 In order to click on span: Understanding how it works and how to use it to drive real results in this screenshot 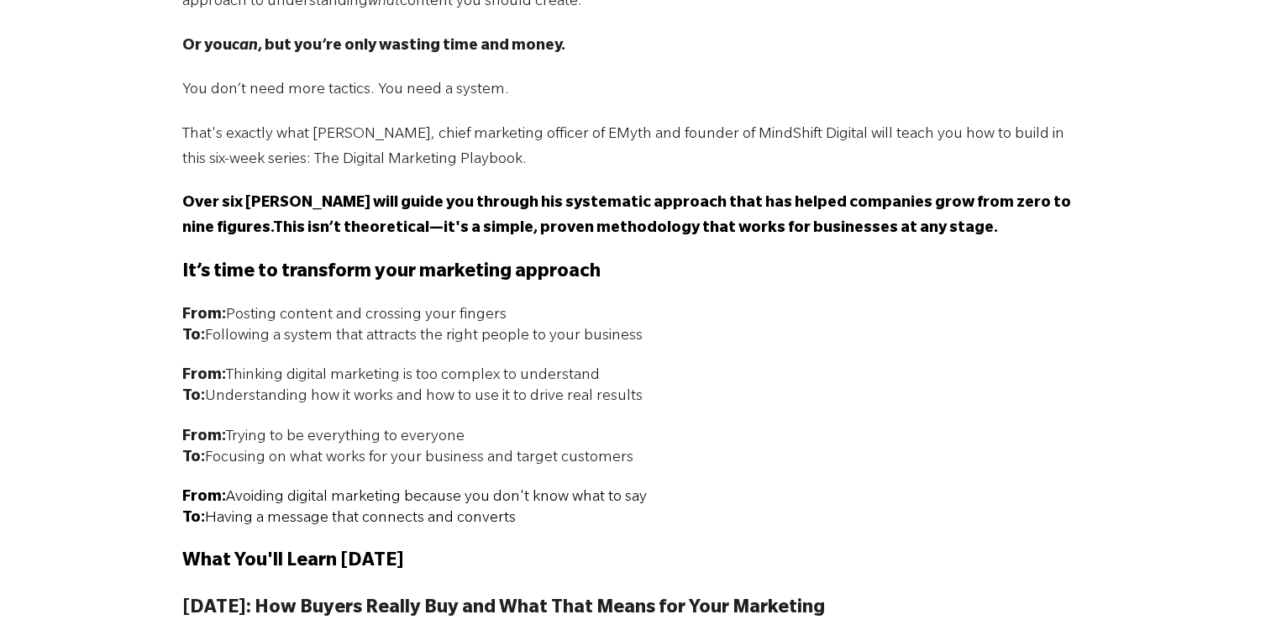, I will do `click(413, 397)`.